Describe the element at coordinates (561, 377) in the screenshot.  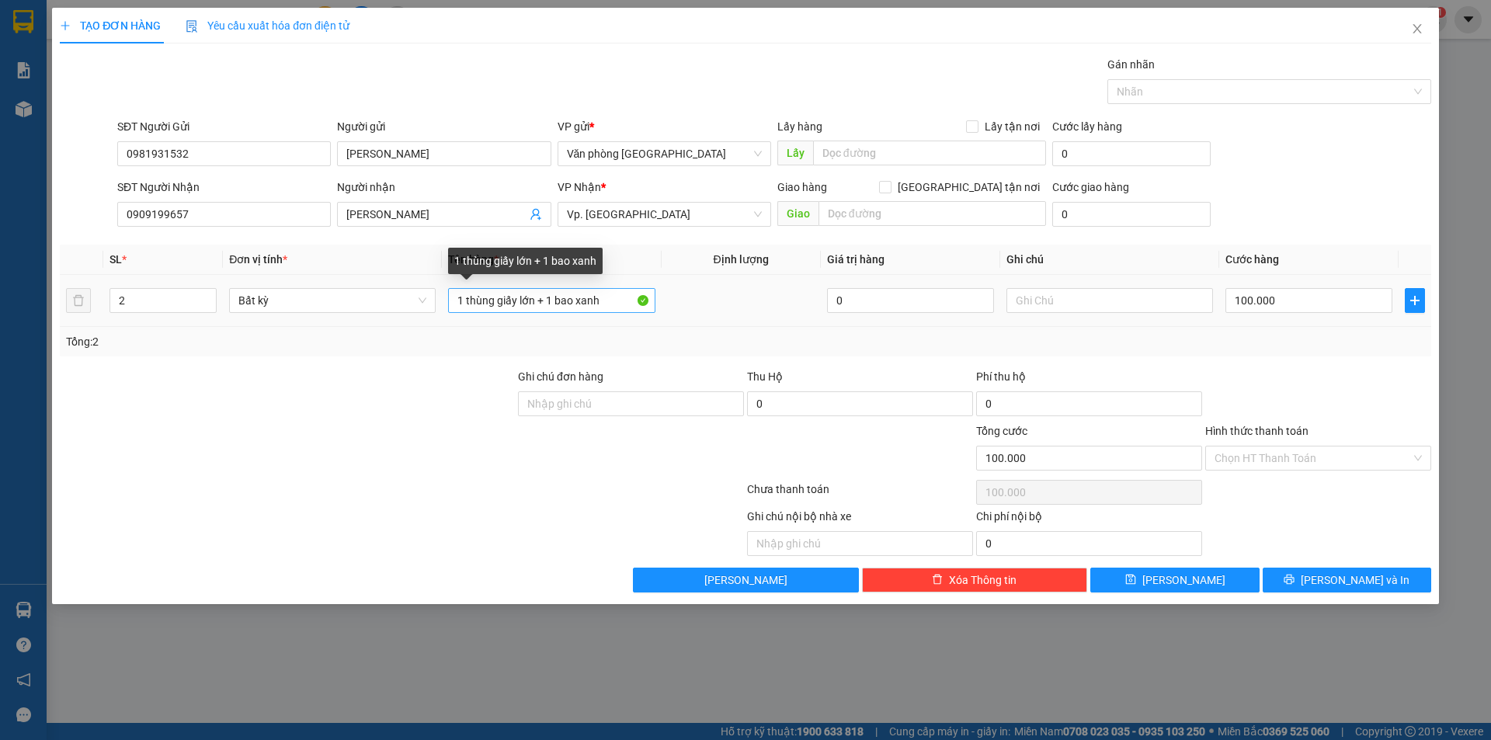
I see `label: Ghi chú đơn hàng` at that location.